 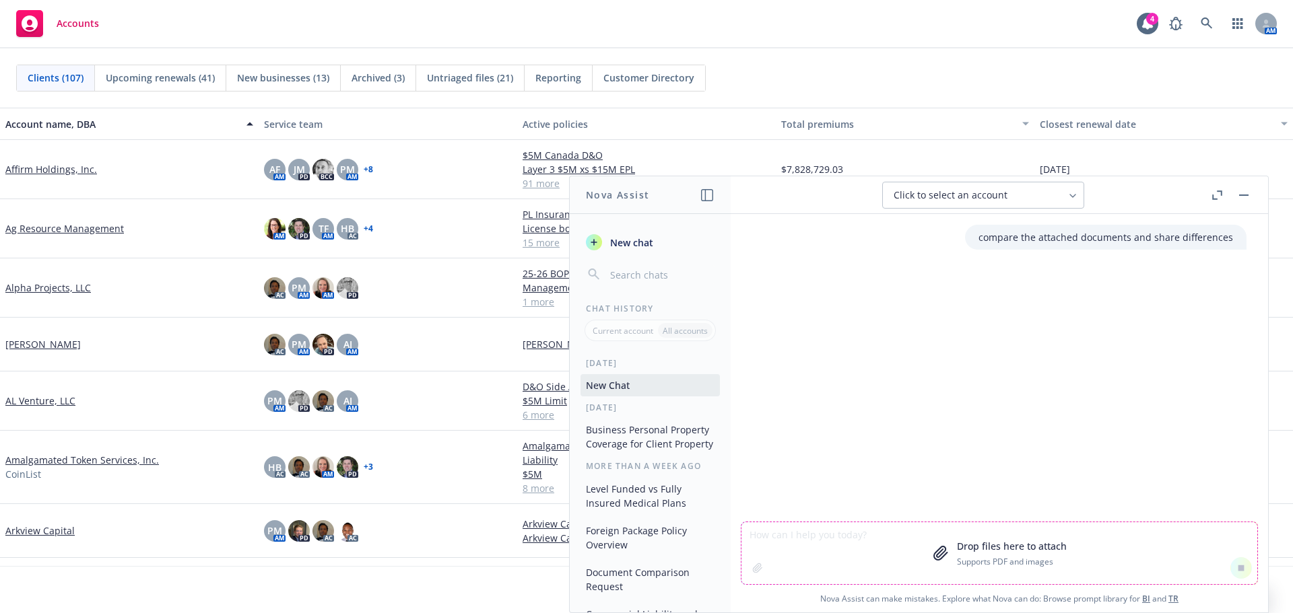 What do you see at coordinates (983, 195) in the screenshot?
I see `button: Click to select an account` at bounding box center [983, 195].